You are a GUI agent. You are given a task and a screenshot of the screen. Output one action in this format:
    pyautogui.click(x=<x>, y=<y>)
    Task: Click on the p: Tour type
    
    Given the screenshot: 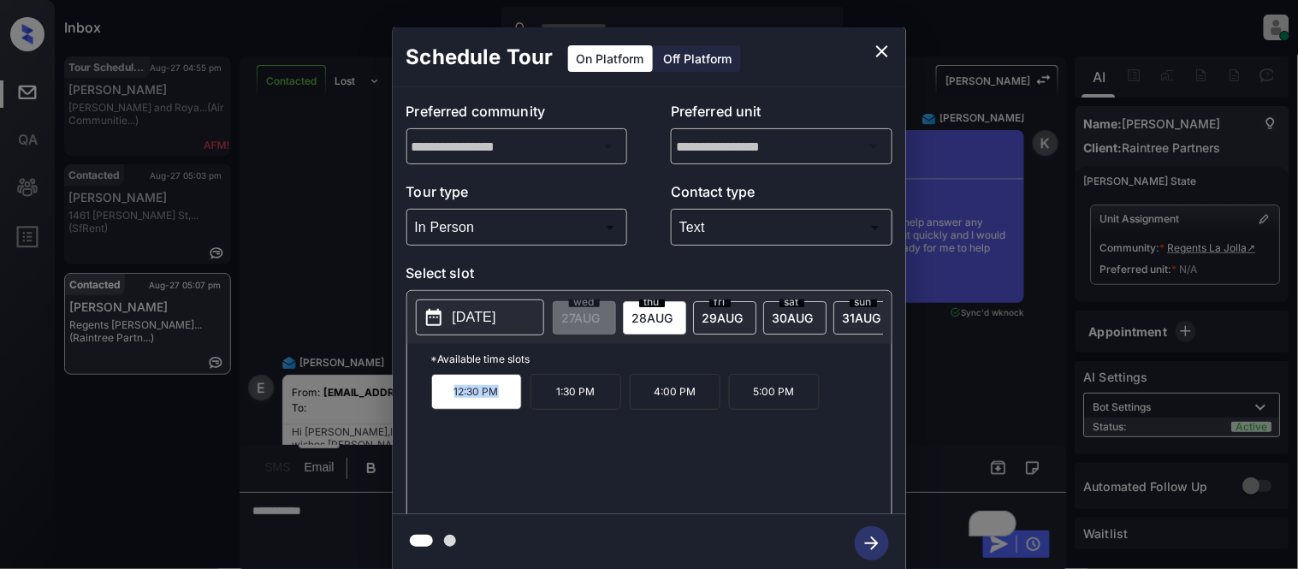 What is the action you would take?
    pyautogui.click(x=517, y=195)
    